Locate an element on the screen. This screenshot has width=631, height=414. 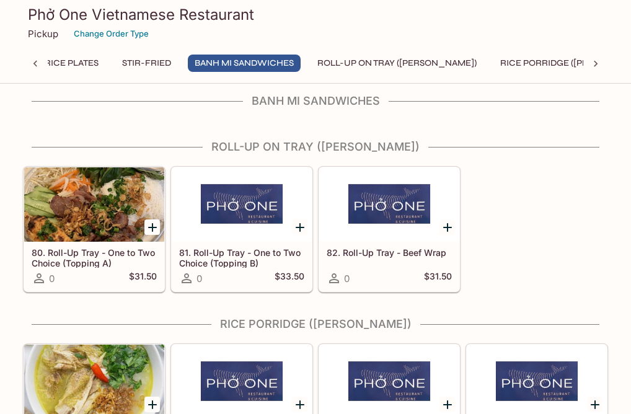
button: Rice Plates is located at coordinates (71, 63).